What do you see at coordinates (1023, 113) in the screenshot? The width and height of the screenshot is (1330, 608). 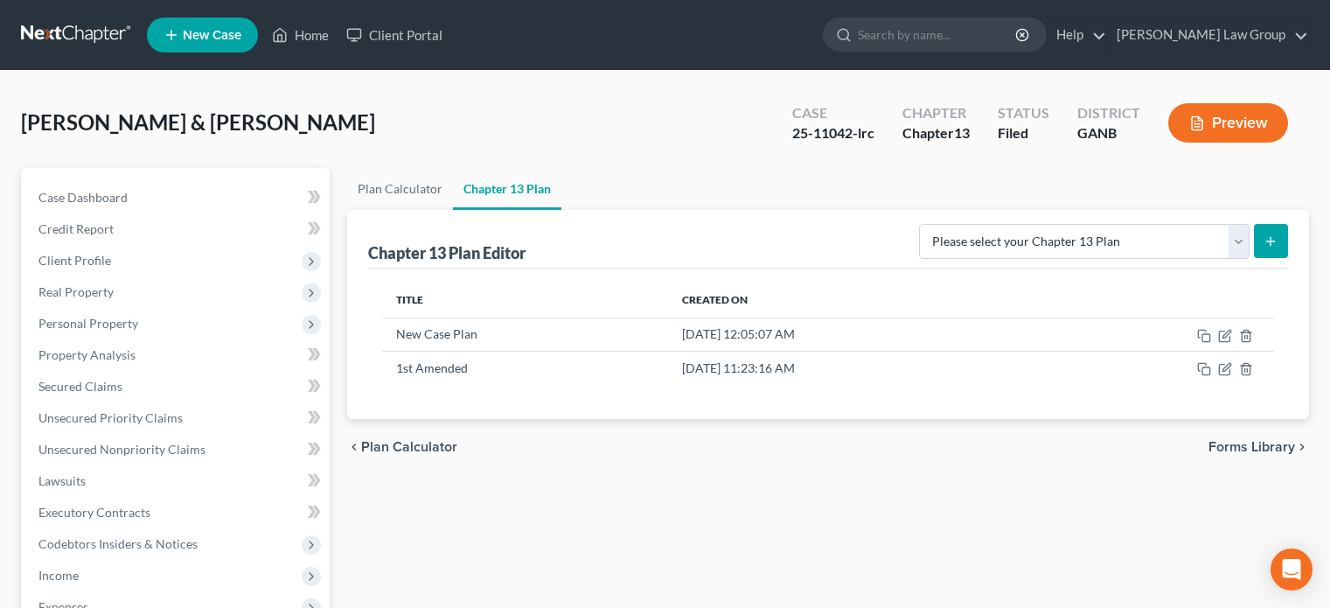 I see `div: Status` at bounding box center [1023, 113].